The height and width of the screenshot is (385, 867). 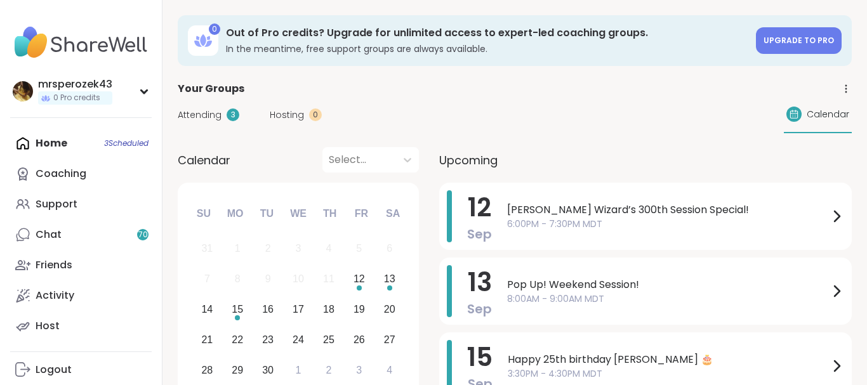 I want to click on div: 12, so click(x=359, y=279).